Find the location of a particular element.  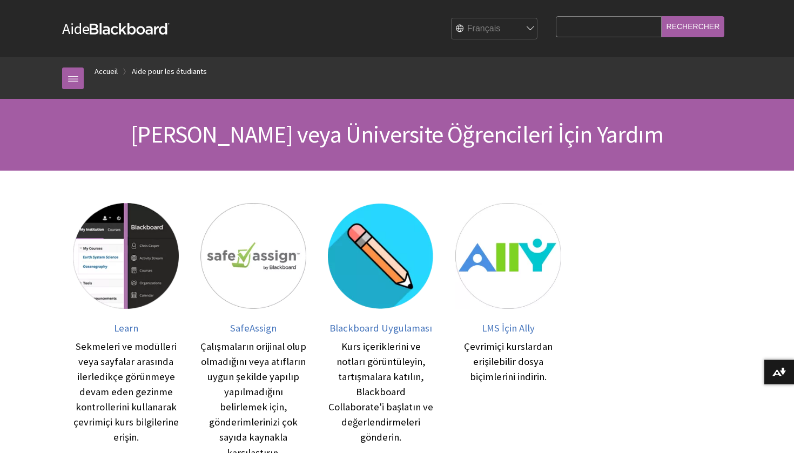

div: Kurs içeriklerini ve notları görüntüleyin, tartışmalara katılın, Blackboard Collaborate'i başlatı... is located at coordinates (381, 392).